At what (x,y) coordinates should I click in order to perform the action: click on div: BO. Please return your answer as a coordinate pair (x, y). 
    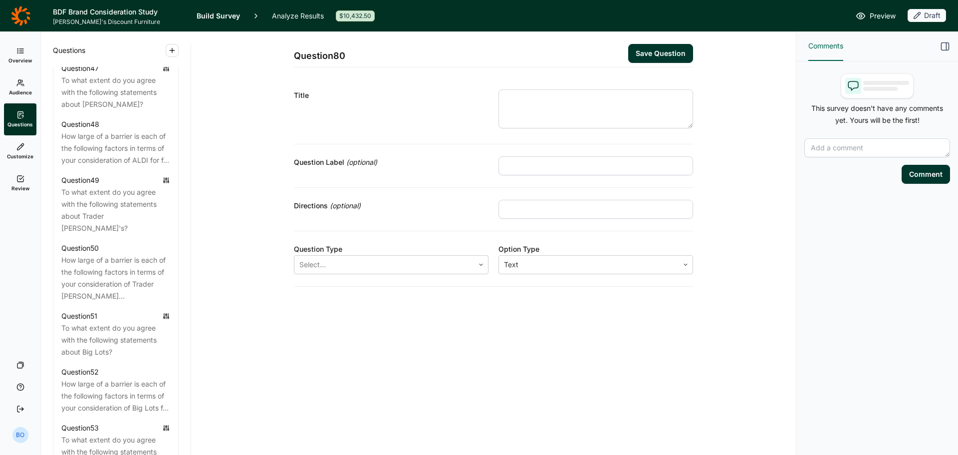
    Looking at the image, I should click on (20, 435).